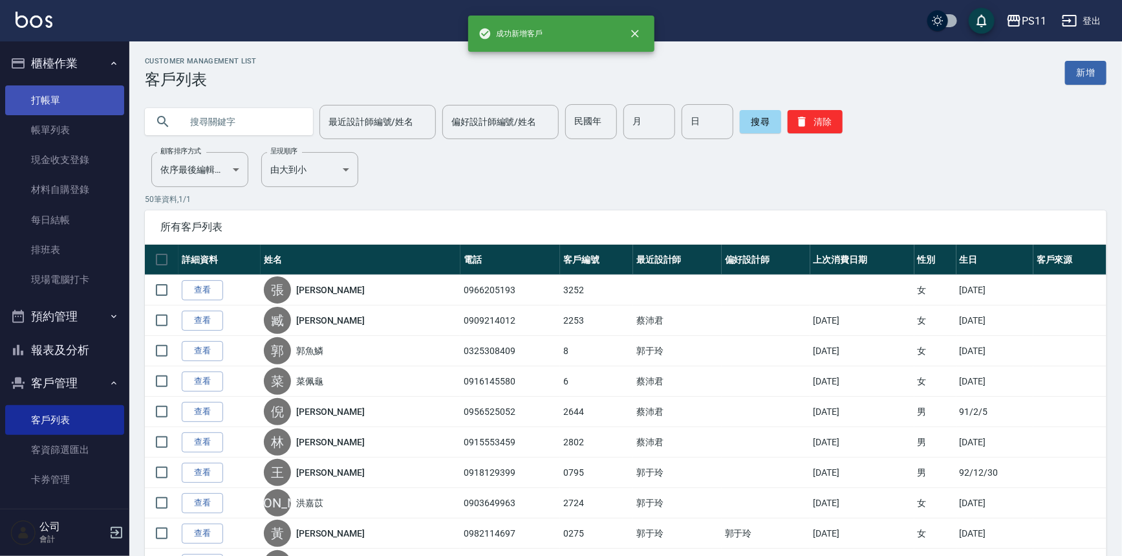  I want to click on div: 倪, so click(277, 411).